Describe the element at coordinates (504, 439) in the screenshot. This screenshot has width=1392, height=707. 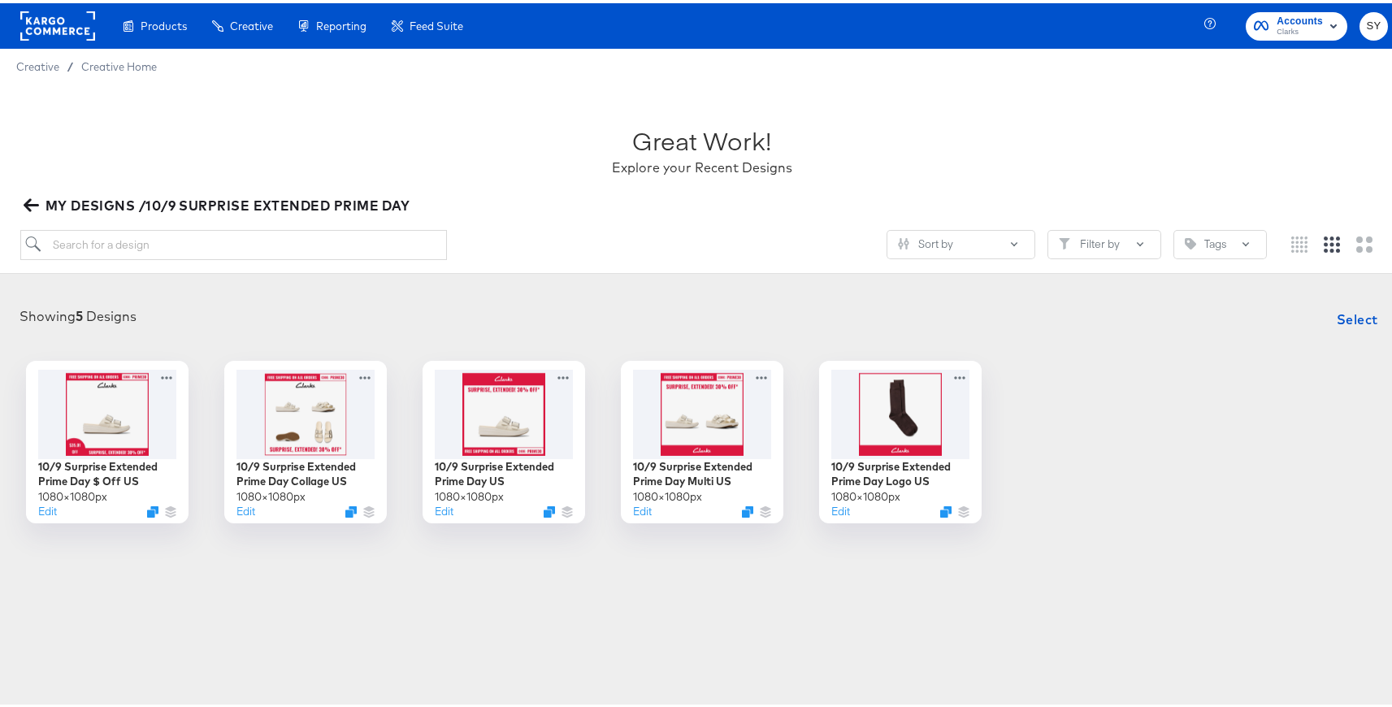
I see `div: 10/9 Surprise Extended Prime Day US1080×1080pxEditDuplicate` at that location.